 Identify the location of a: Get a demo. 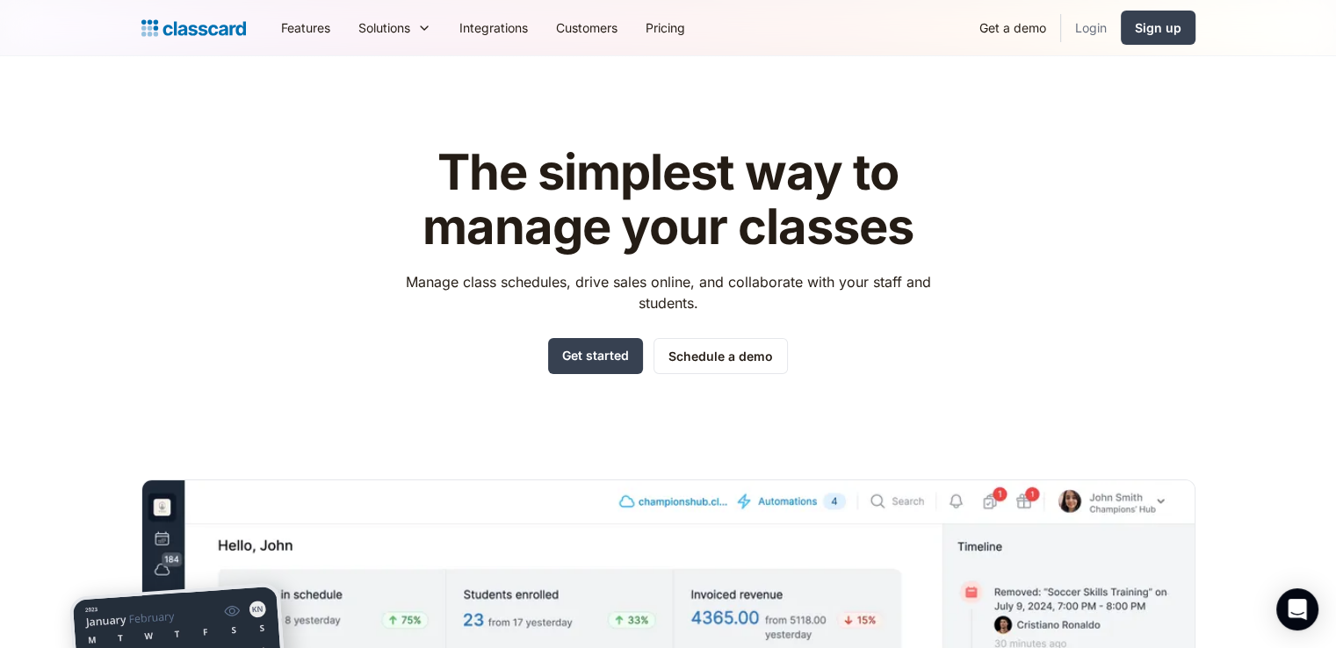
(1013, 27).